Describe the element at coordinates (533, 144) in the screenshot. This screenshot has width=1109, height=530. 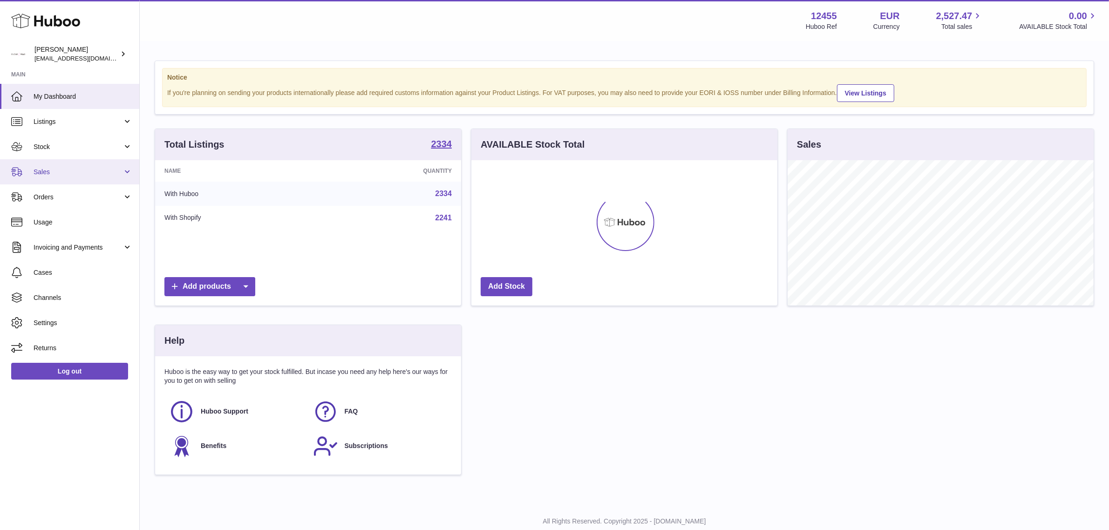
I see `h3: AVAILABLE Stock Total` at that location.